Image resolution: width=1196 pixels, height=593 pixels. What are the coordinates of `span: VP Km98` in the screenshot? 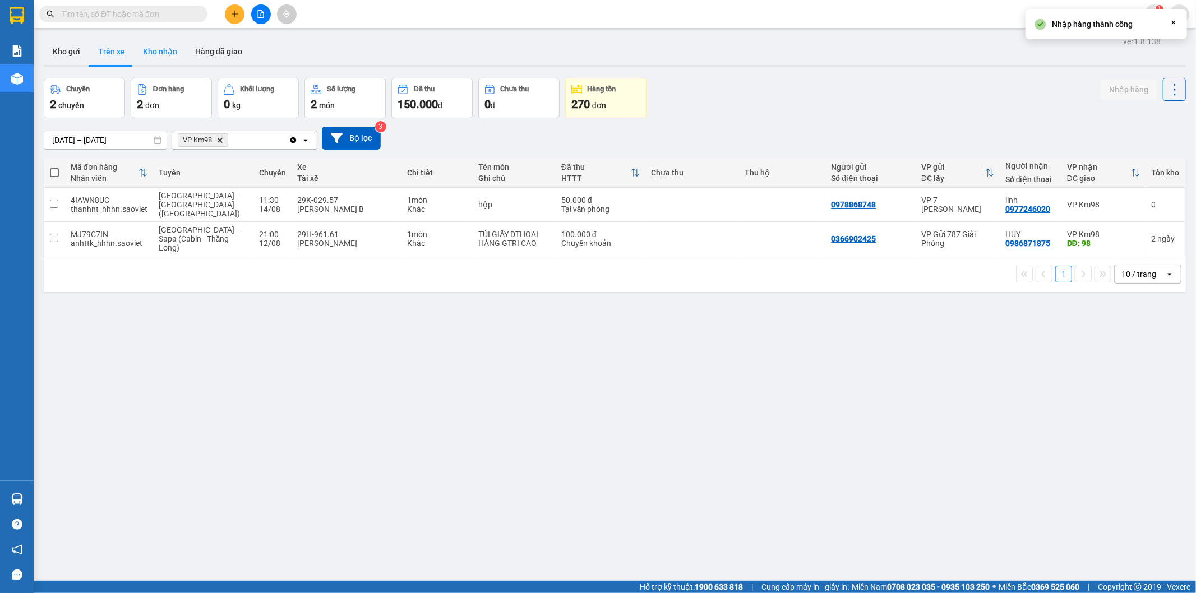 It's located at (197, 140).